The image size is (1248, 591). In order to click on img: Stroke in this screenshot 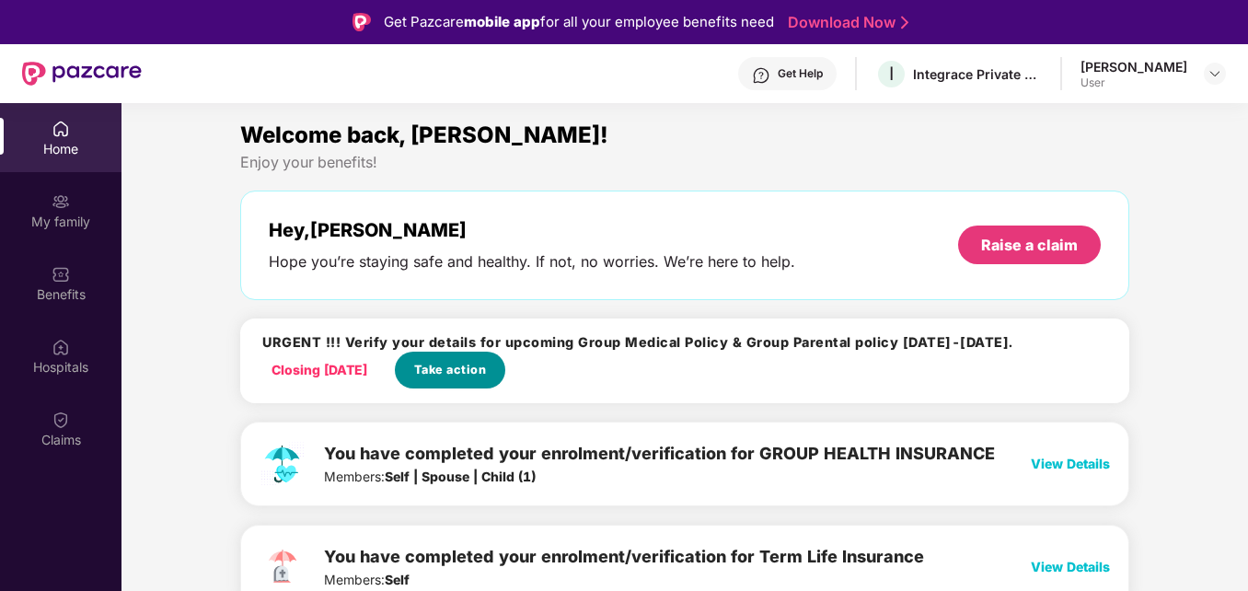, I will do `click(905, 22)`.